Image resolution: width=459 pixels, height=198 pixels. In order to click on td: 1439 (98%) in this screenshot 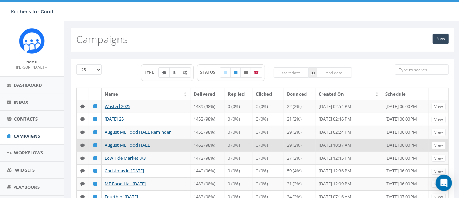, I will do `click(208, 106)`.